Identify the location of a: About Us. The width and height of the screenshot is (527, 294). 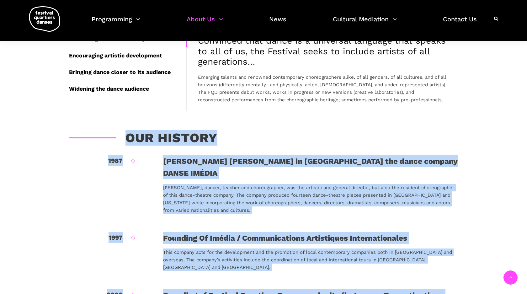
(205, 23).